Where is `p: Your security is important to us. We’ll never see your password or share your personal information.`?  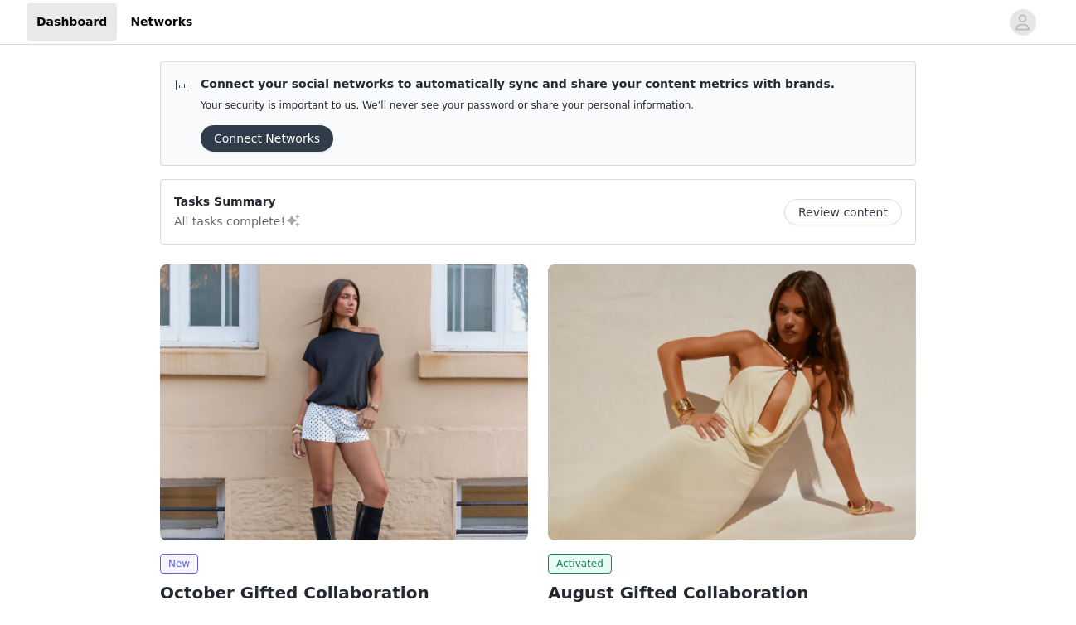 p: Your security is important to us. We’ll never see your password or share your personal information. is located at coordinates (517, 105).